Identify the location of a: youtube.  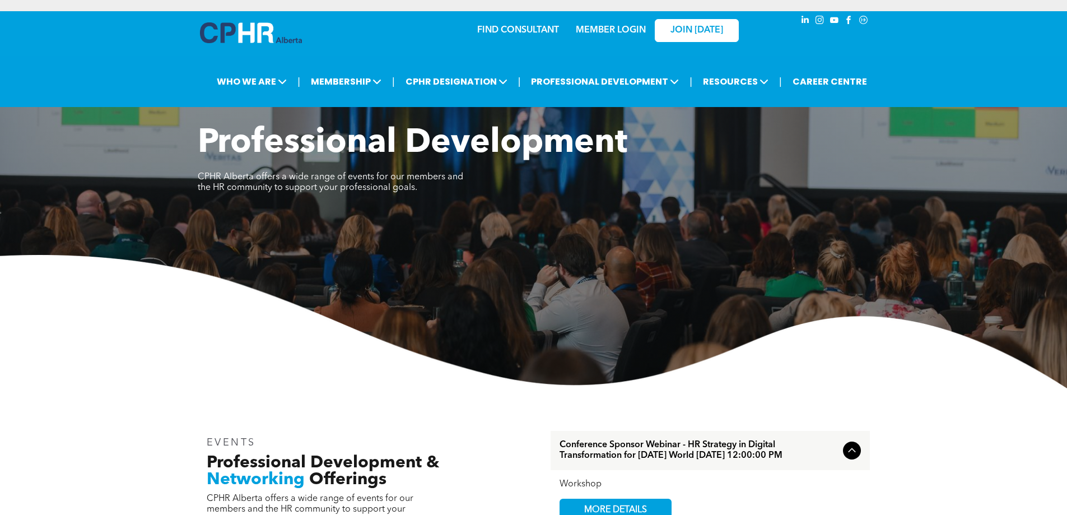
(834, 21).